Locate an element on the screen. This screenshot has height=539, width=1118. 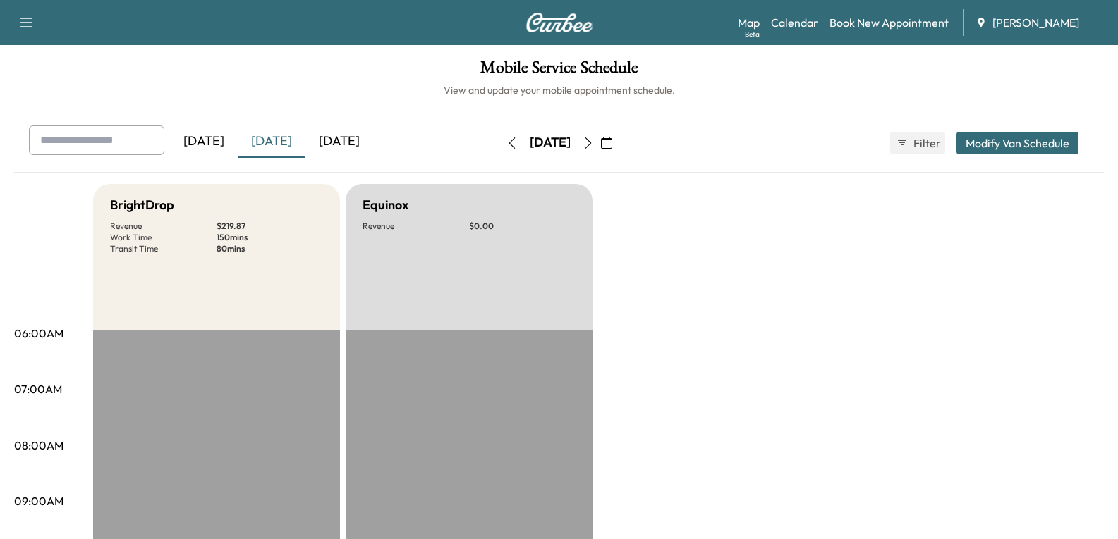
div: Beta is located at coordinates (752, 34).